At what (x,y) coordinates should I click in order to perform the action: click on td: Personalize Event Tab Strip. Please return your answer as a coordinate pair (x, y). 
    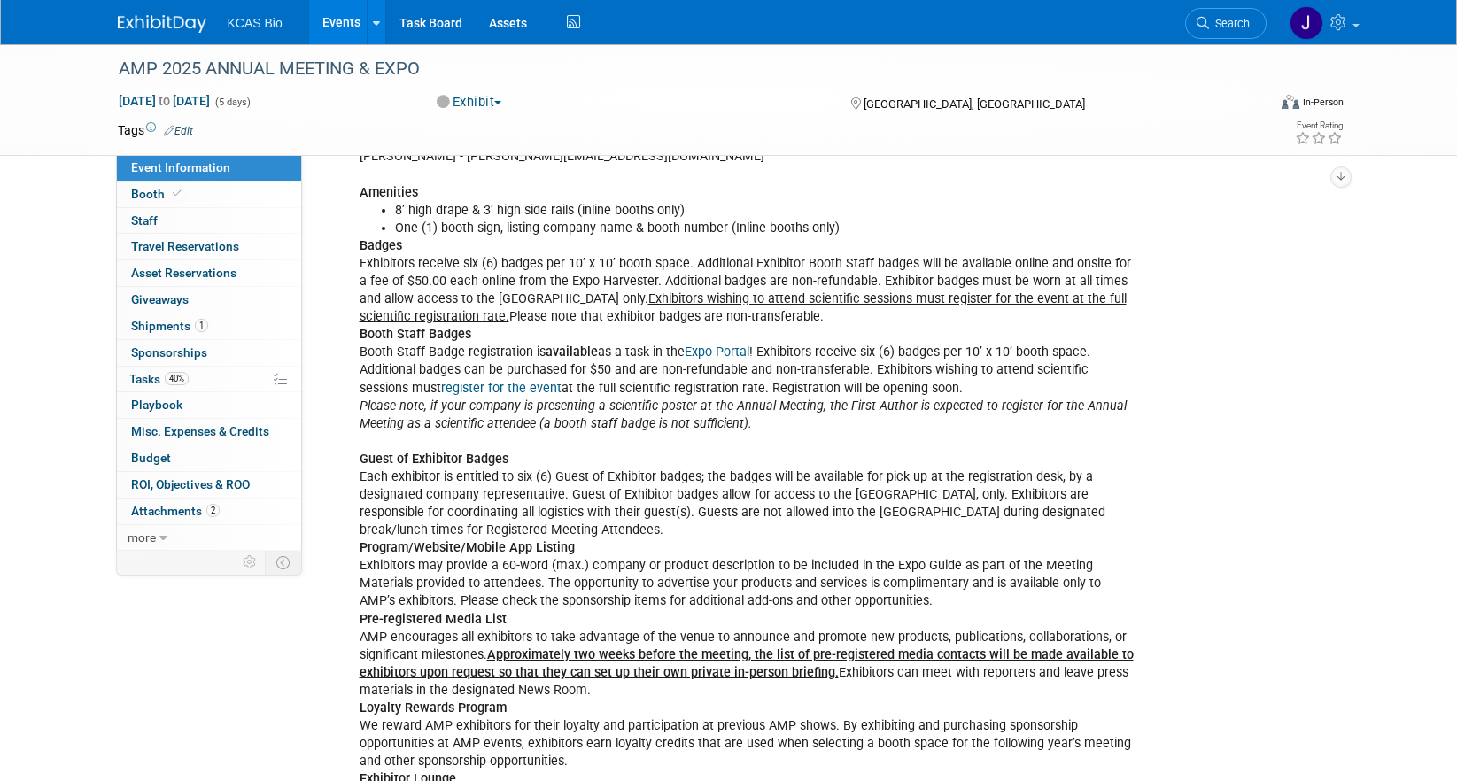
    Looking at the image, I should click on (250, 563).